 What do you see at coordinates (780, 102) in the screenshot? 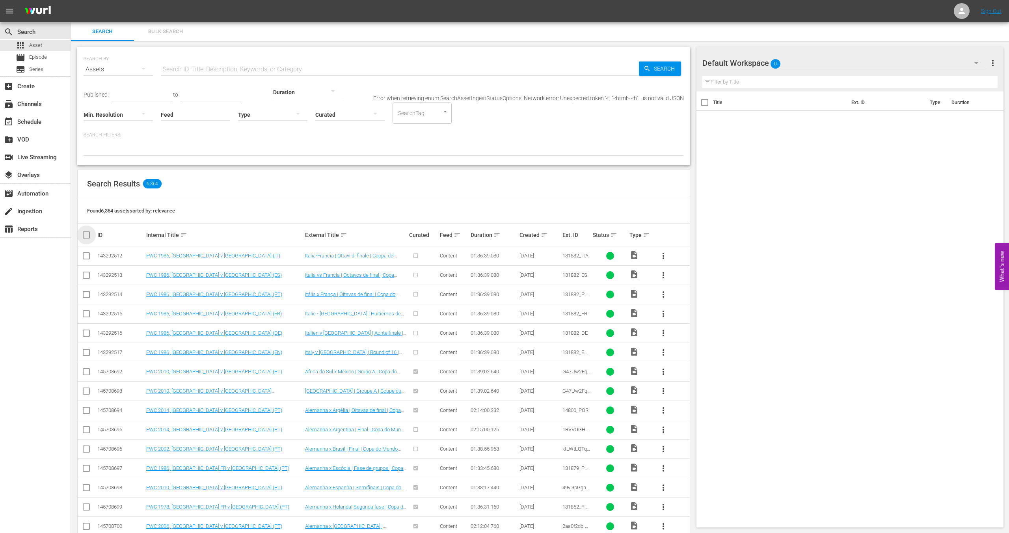
I see `th: Title` at bounding box center [780, 102].